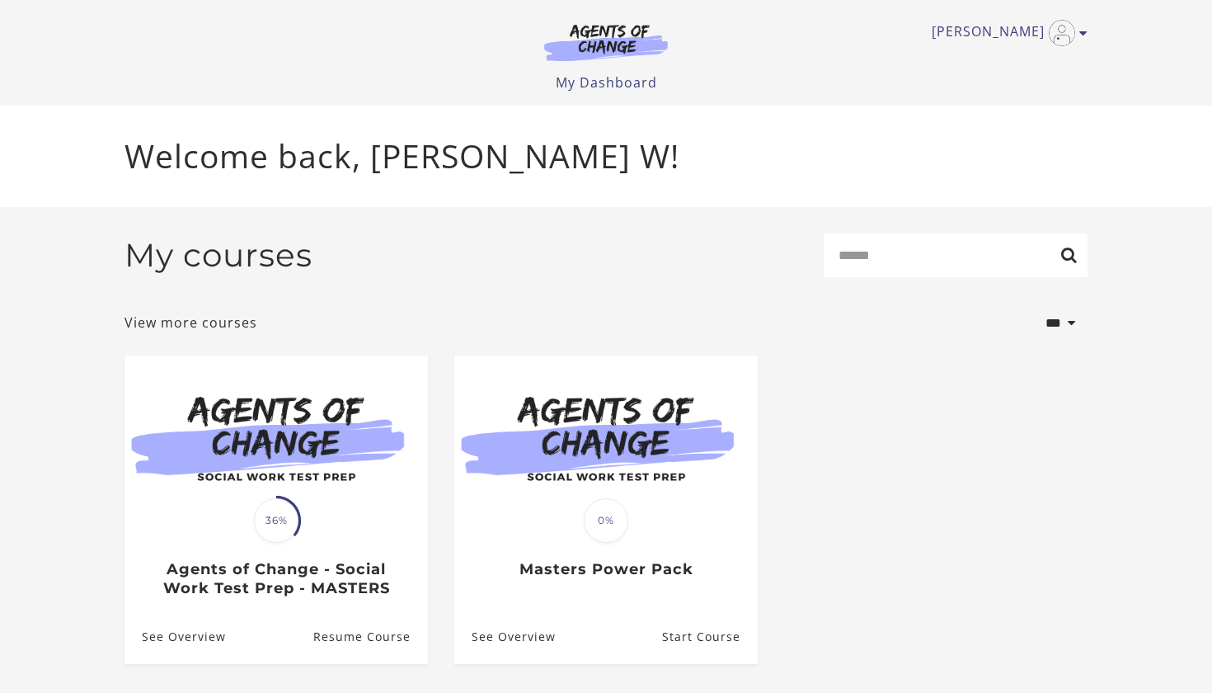 The width and height of the screenshot is (1212, 693). Describe the element at coordinates (505, 637) in the screenshot. I see `a: Masters Power Pack: See Overview` at that location.